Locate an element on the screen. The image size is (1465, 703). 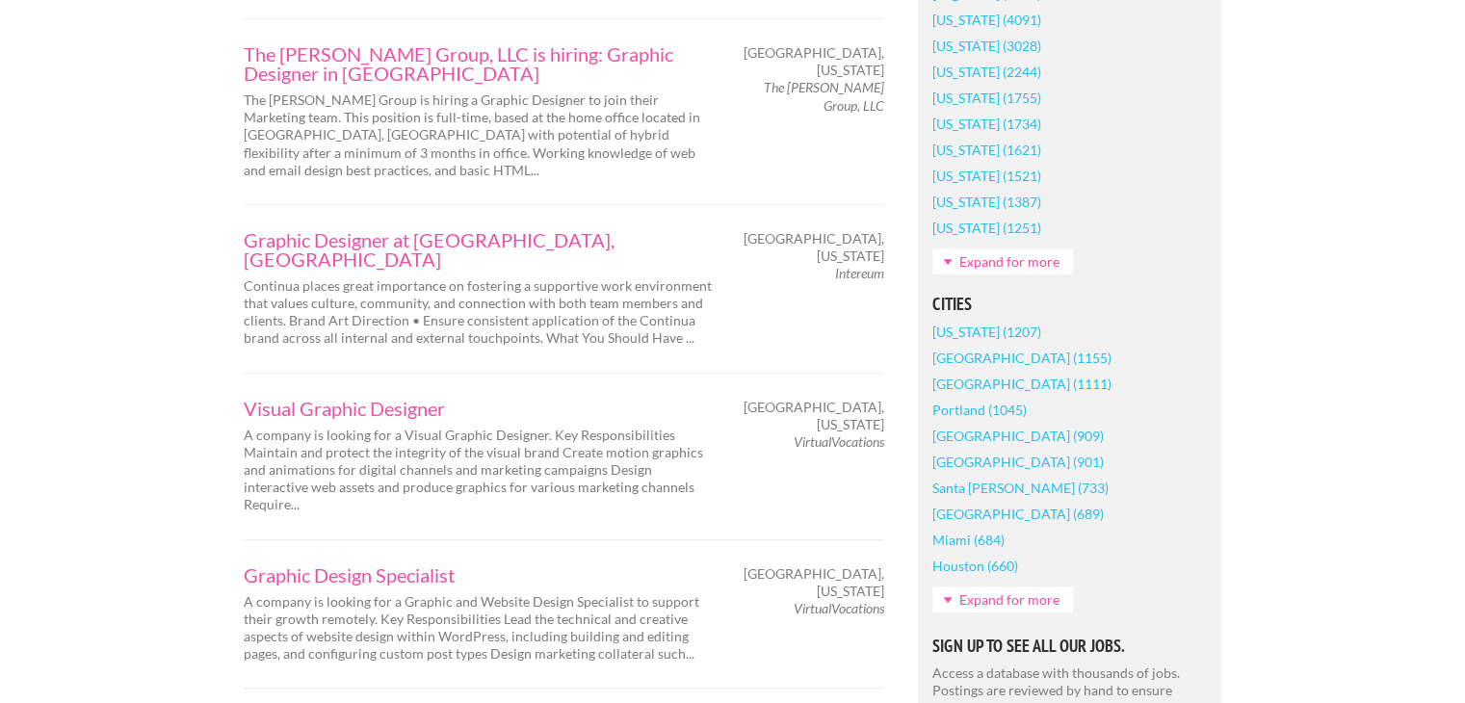
p: A company is looking for a Graphic and Website Design Specialist to support their growth remotely... is located at coordinates (480, 628).